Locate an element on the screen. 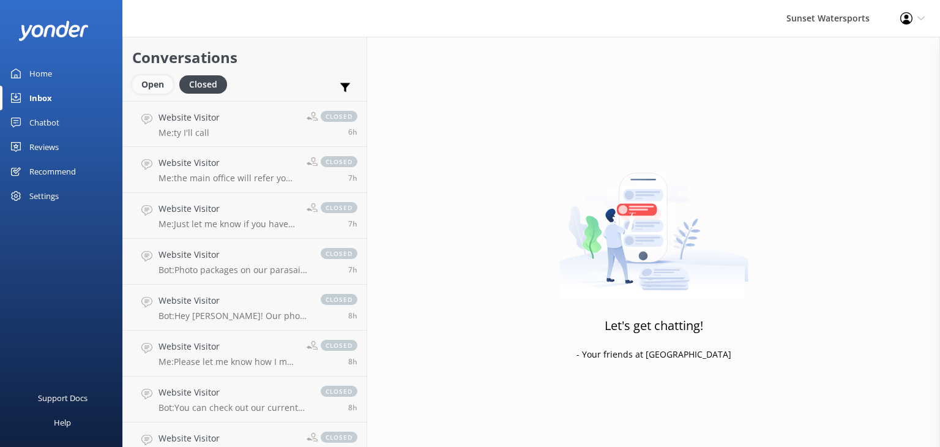  div: Inbox is located at coordinates (40, 98).